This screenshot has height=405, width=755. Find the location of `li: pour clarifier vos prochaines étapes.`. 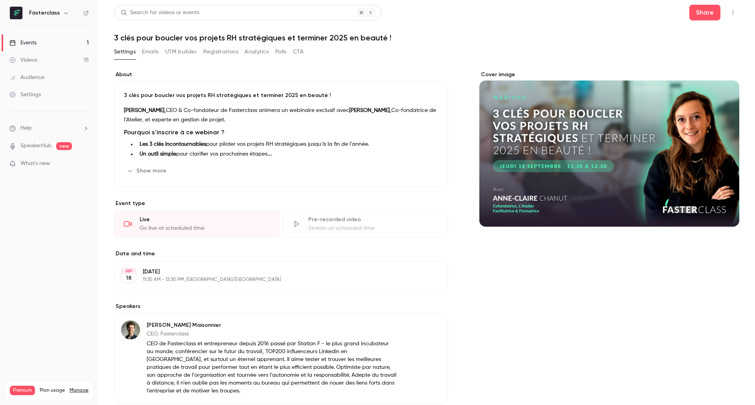

li: pour clarifier vos prochaines étapes. is located at coordinates (287, 154).